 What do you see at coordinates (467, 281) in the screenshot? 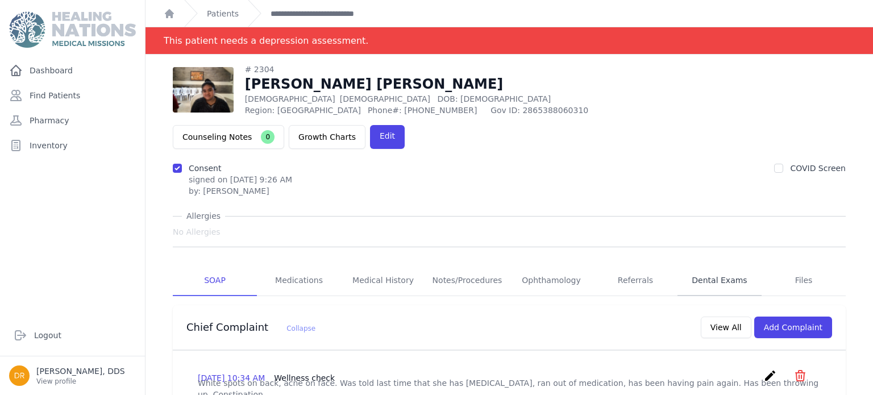
I see `a: Notes/Procedures` at bounding box center [467, 281].